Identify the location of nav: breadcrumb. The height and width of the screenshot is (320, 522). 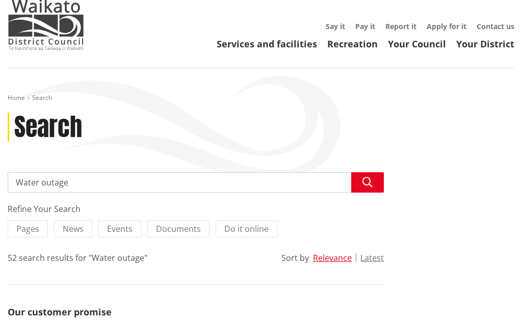
(261, 98).